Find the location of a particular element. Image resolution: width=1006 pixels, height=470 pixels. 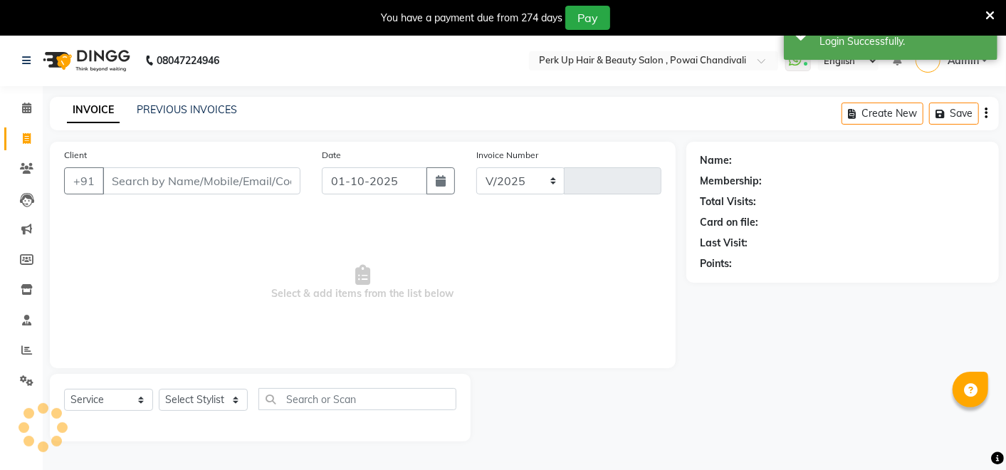

button: Create New is located at coordinates (883, 113).